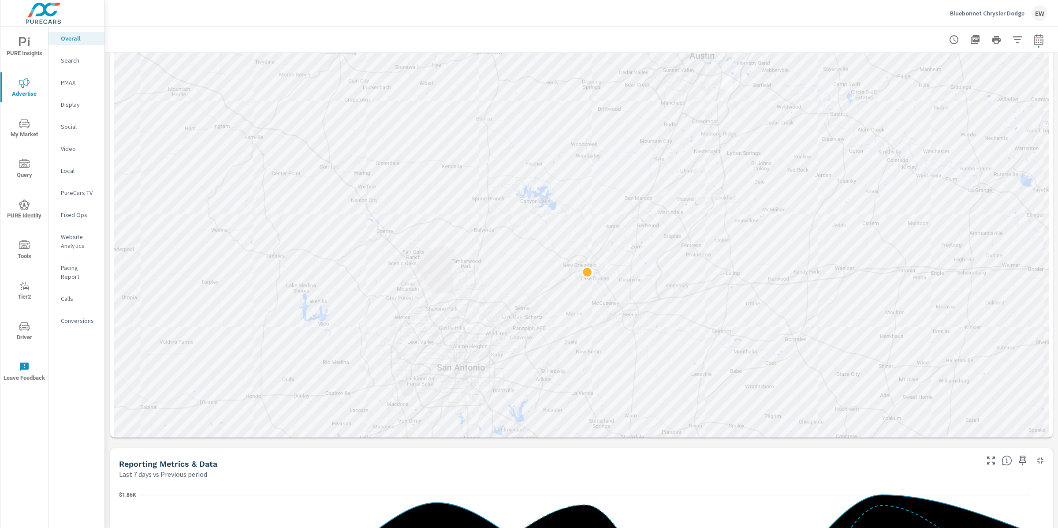 This screenshot has width=1058, height=528. Describe the element at coordinates (1017, 40) in the screenshot. I see `button: Apply Filters` at that location.